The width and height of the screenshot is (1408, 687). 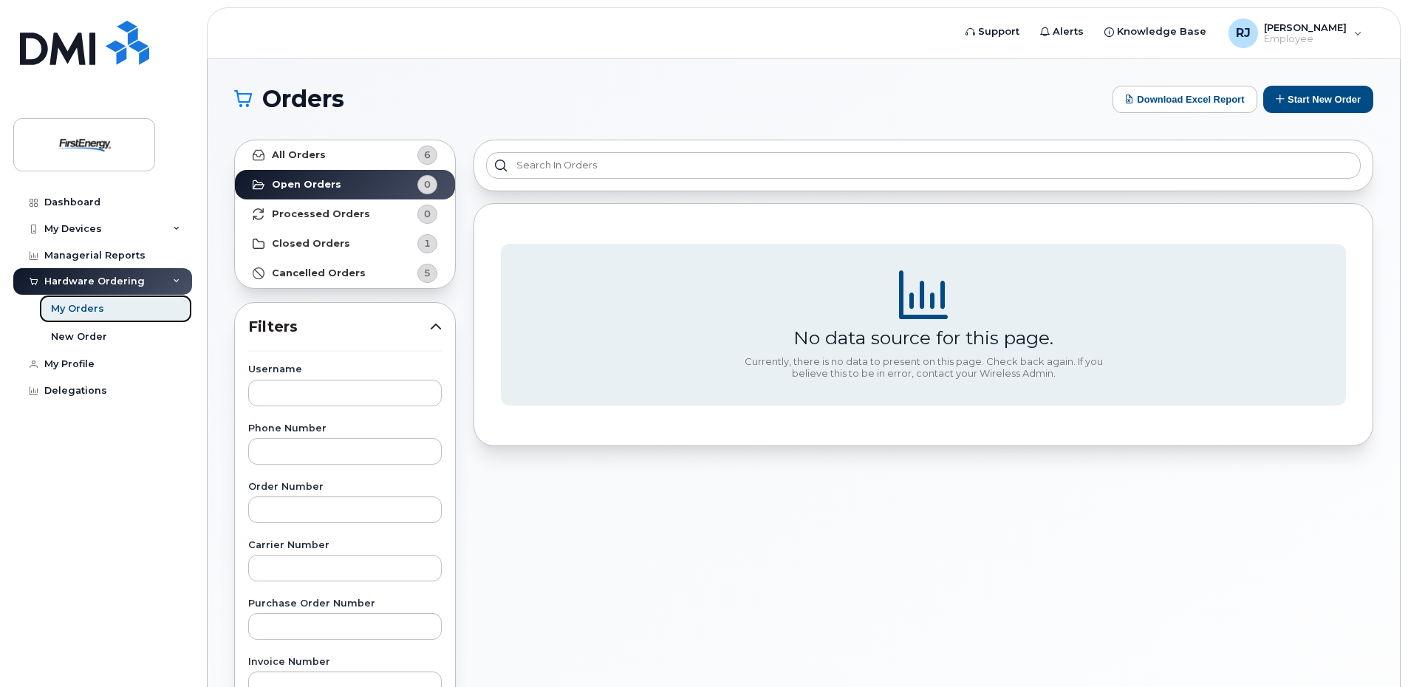 What do you see at coordinates (1318, 99) in the screenshot?
I see `a: Start New Order` at bounding box center [1318, 99].